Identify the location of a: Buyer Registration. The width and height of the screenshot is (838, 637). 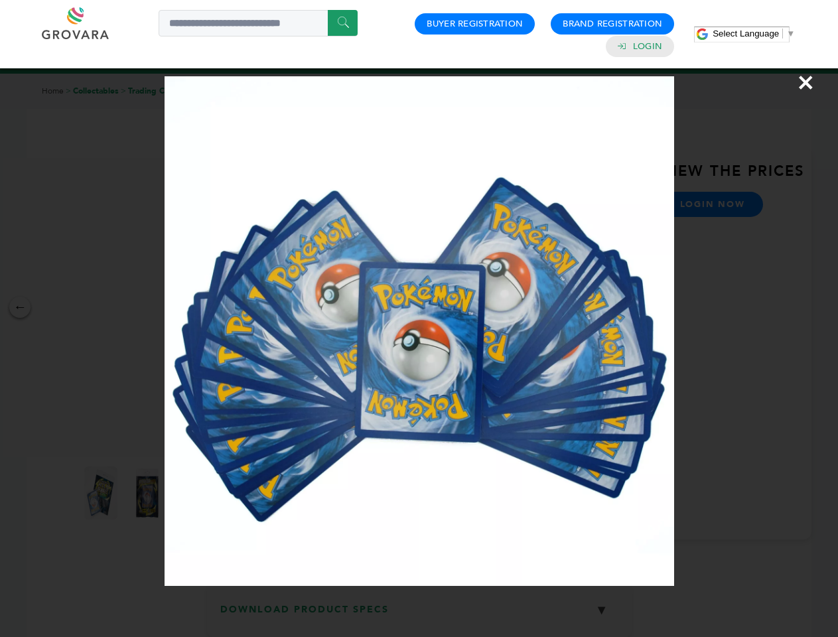
(475, 24).